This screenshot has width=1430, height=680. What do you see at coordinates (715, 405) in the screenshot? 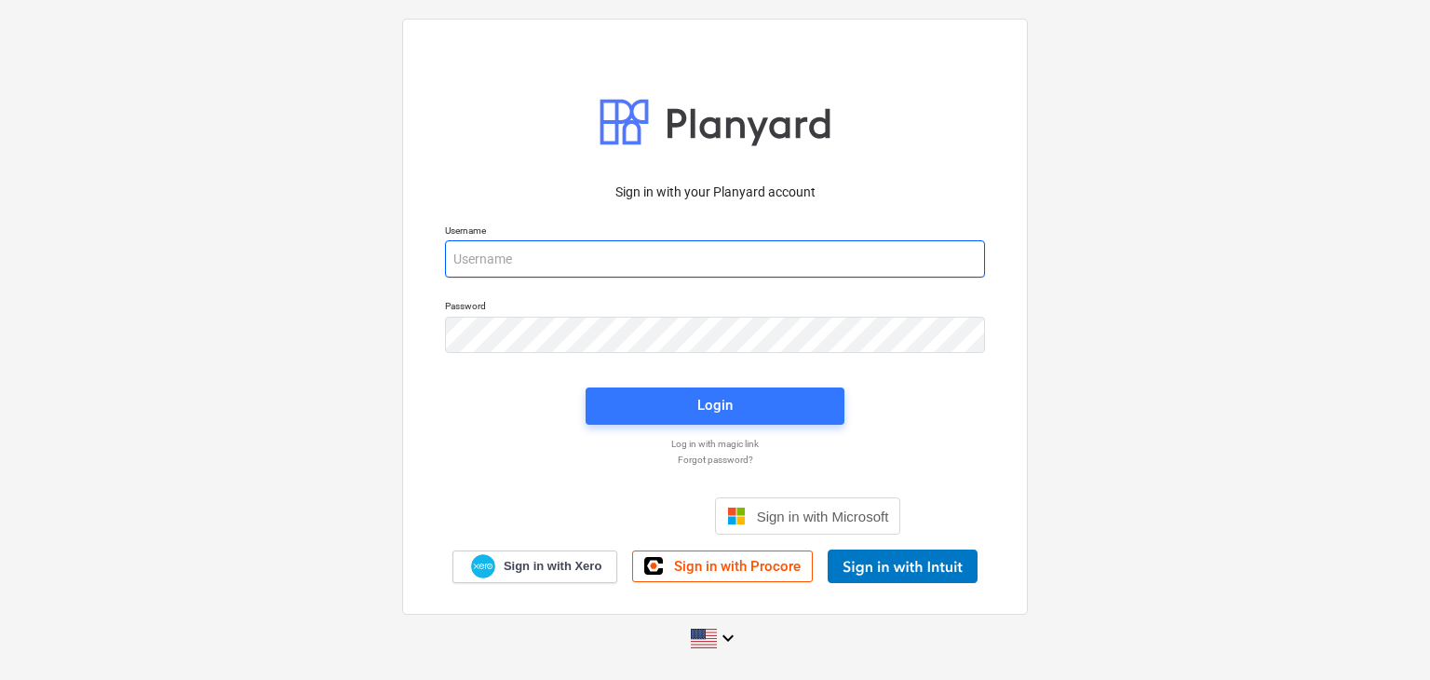
I see `div: Login` at bounding box center [715, 405].